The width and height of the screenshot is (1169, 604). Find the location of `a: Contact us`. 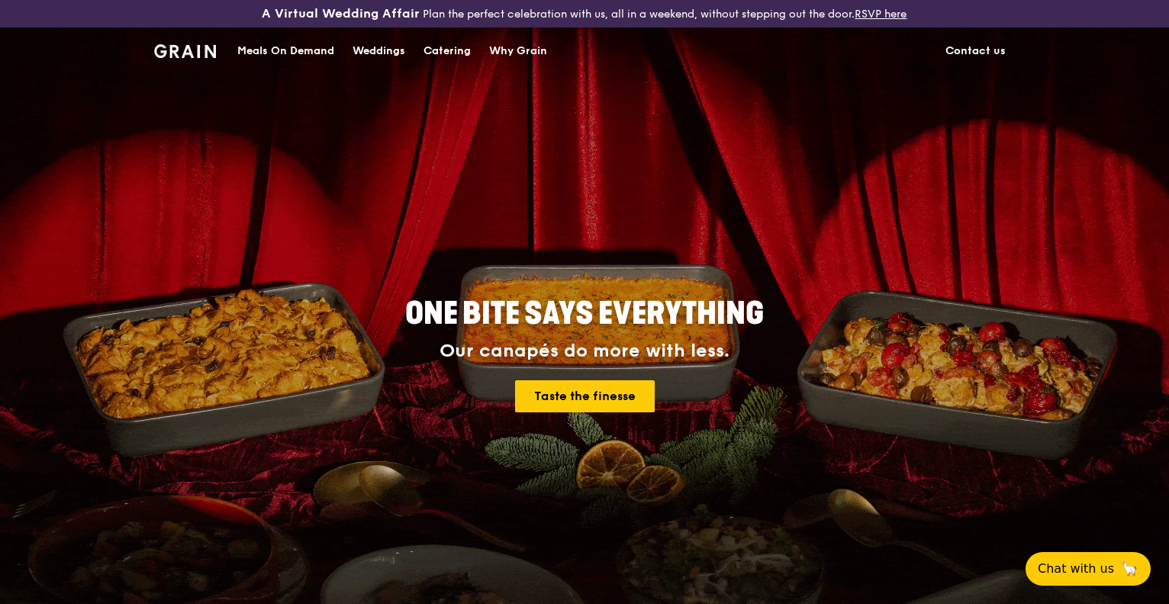

a: Contact us is located at coordinates (975, 51).